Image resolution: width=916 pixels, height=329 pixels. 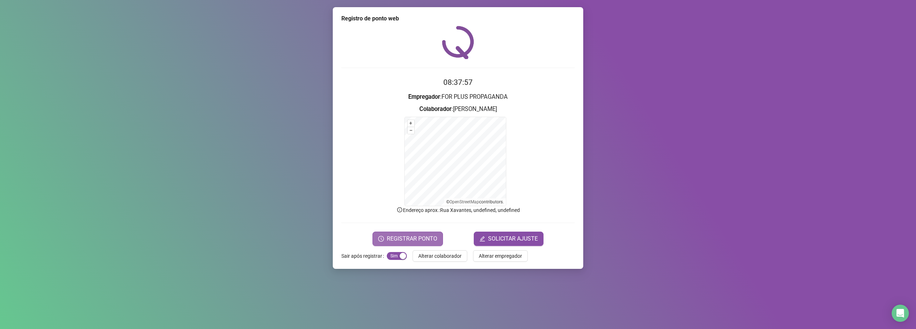 I want to click on span: Alterar empregador, so click(x=500, y=256).